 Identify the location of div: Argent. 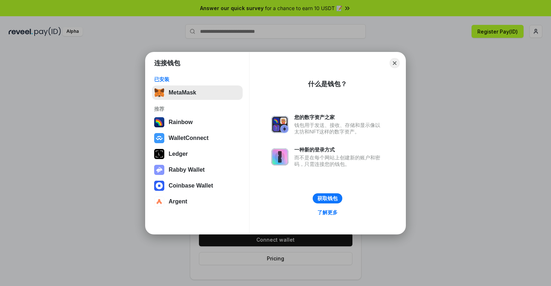
(178, 202).